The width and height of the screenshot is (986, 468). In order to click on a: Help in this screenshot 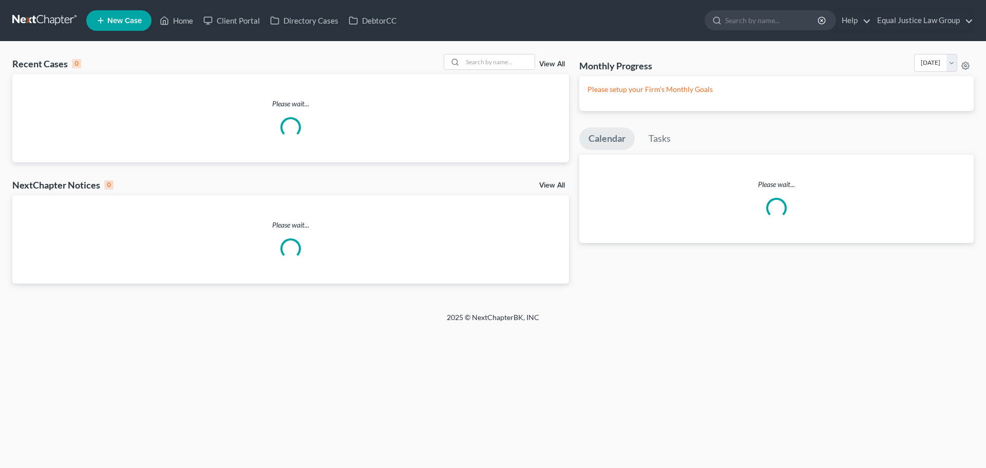, I will do `click(853, 21)`.